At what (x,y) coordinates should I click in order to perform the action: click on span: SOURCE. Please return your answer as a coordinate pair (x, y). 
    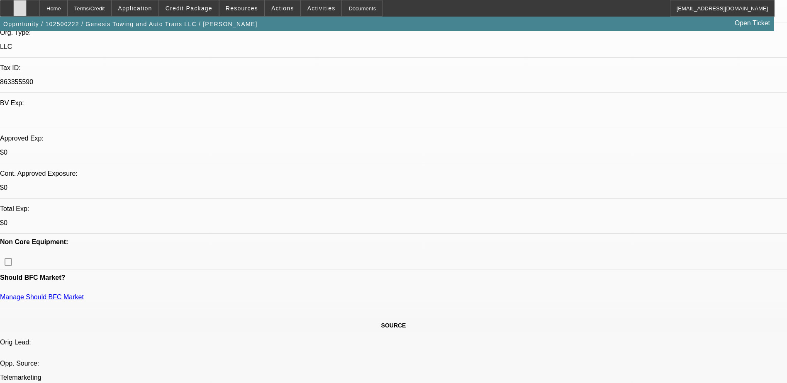
    Looking at the image, I should click on (394, 326).